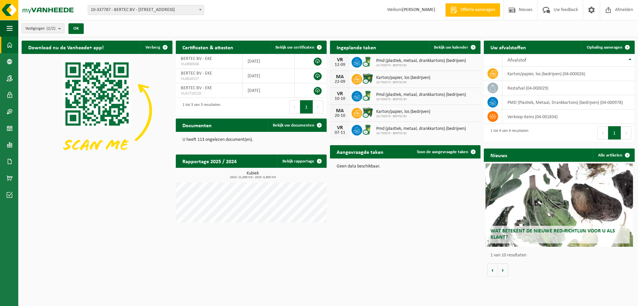  Describe the element at coordinates (340, 82) in the screenshot. I see `div: 22-09` at that location.